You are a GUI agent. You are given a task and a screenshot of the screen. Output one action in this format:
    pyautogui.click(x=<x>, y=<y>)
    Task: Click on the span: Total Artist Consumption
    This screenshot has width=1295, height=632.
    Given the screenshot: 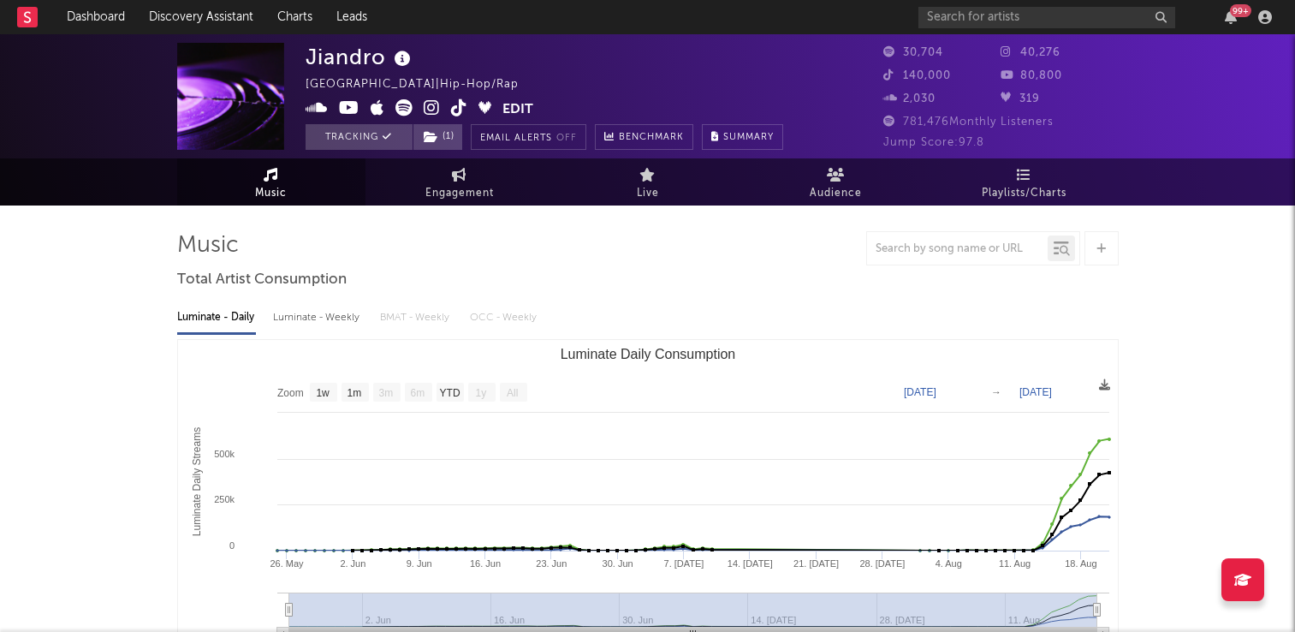 What is the action you would take?
    pyautogui.click(x=262, y=280)
    